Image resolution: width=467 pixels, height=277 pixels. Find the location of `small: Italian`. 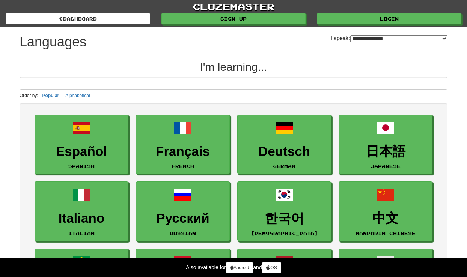

small: Italian is located at coordinates (81, 234).